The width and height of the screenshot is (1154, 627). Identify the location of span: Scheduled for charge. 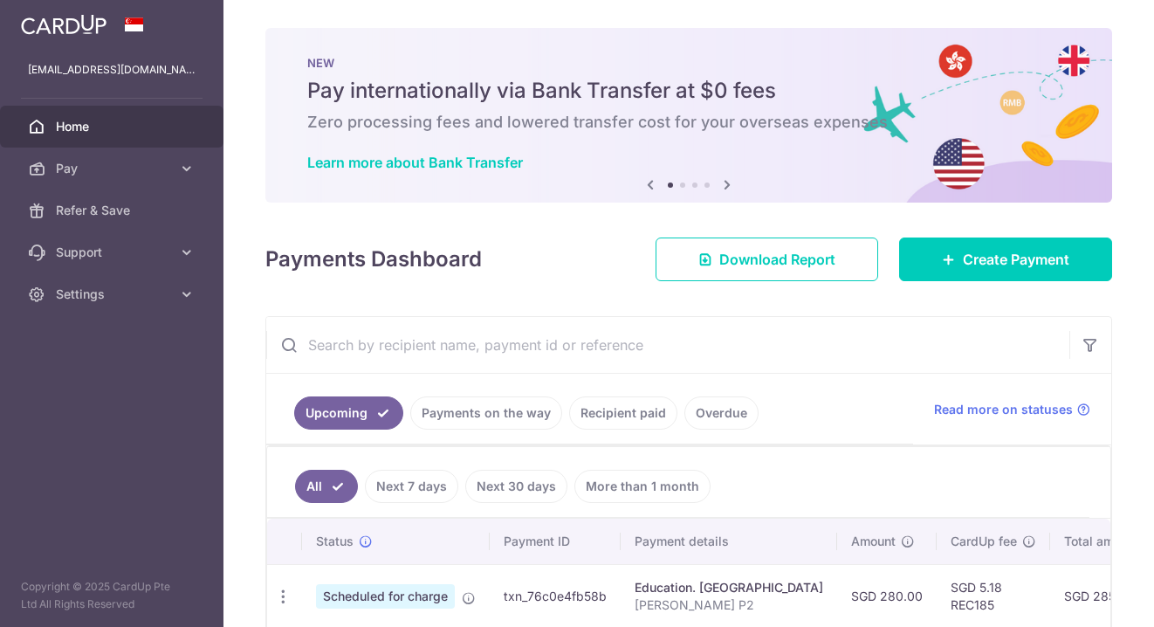
(385, 596).